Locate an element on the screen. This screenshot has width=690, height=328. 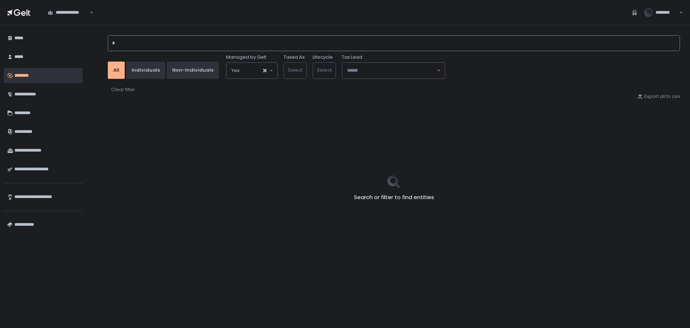
button: Individuals is located at coordinates (146, 70).